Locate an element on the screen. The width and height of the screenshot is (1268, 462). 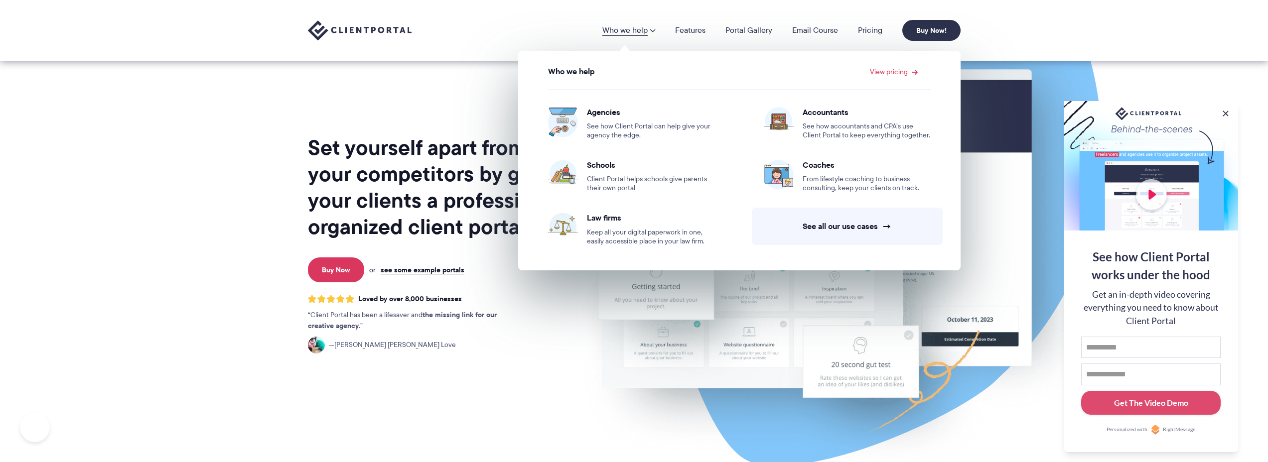
a: Features is located at coordinates (690, 30).